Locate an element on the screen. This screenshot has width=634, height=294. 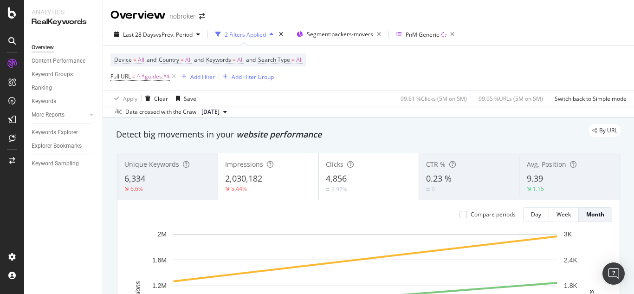
div: Compare periods is located at coordinates (493, 214).